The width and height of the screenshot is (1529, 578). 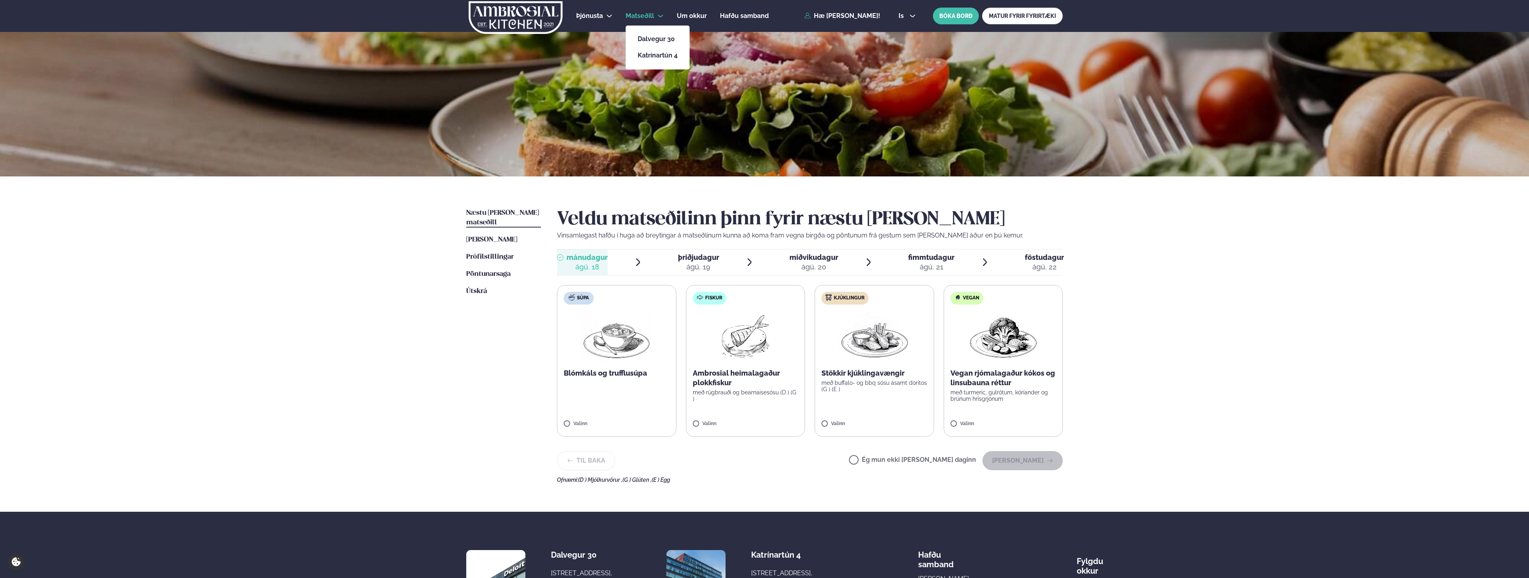 I want to click on div: ágú. 21, so click(x=931, y=267).